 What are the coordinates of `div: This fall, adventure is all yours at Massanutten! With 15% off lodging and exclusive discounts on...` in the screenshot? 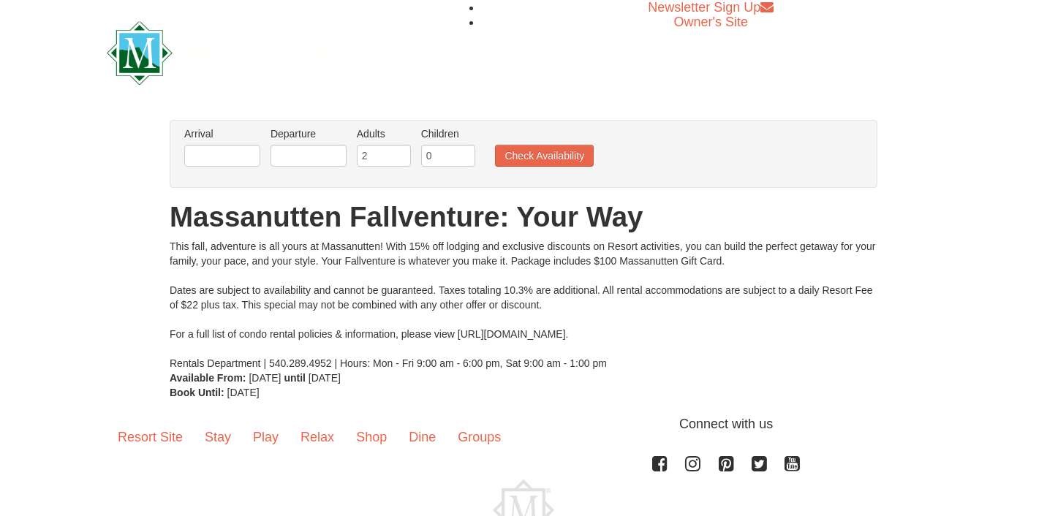 It's located at (523, 305).